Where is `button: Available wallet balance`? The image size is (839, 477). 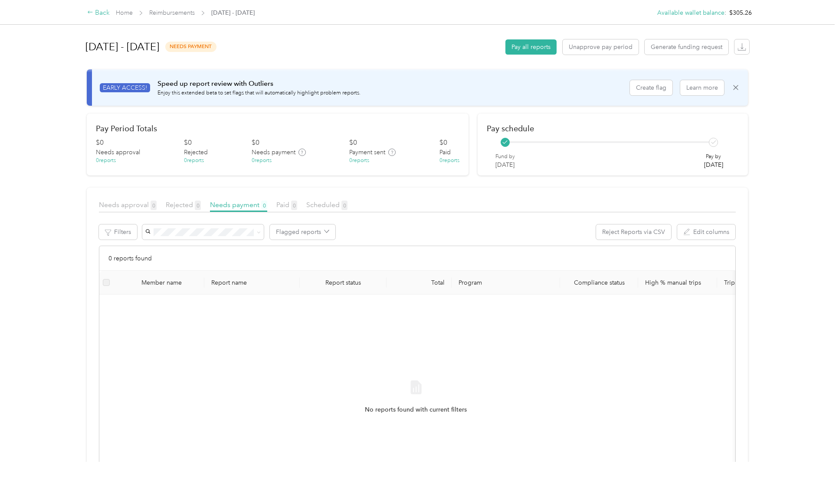 button: Available wallet balance is located at coordinates (690, 13).